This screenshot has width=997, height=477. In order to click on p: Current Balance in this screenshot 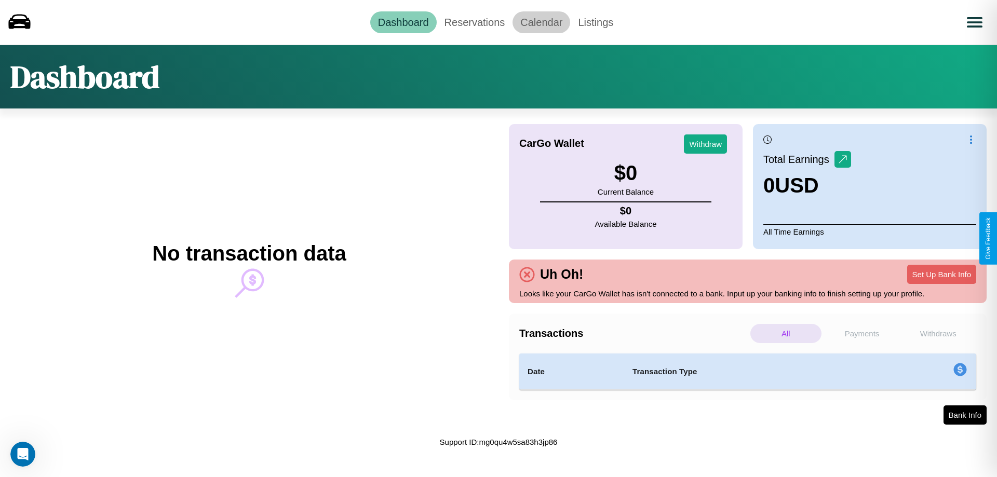, I will do `click(626, 192)`.